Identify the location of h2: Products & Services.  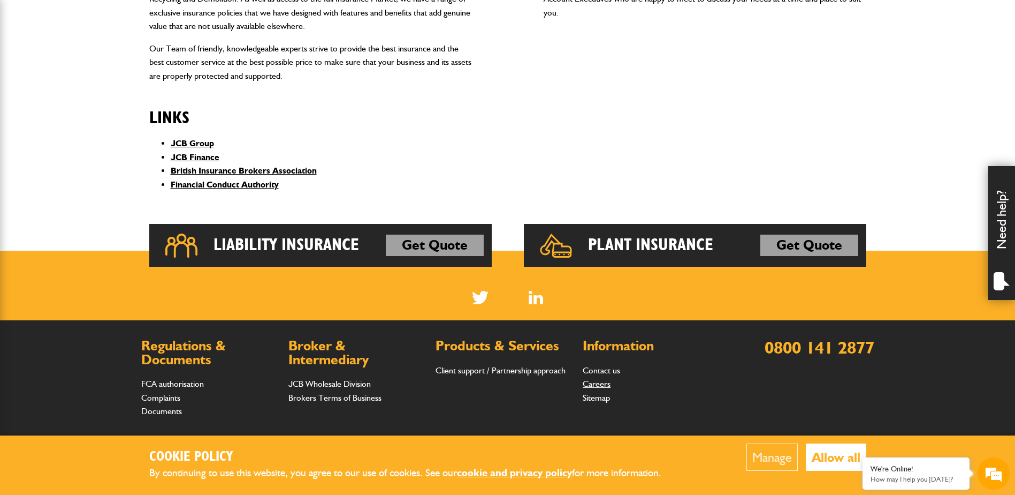
(504, 346).